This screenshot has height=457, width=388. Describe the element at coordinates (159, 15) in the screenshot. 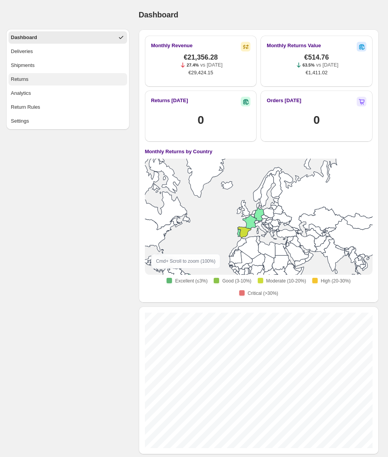

I see `span: Dashboard` at that location.